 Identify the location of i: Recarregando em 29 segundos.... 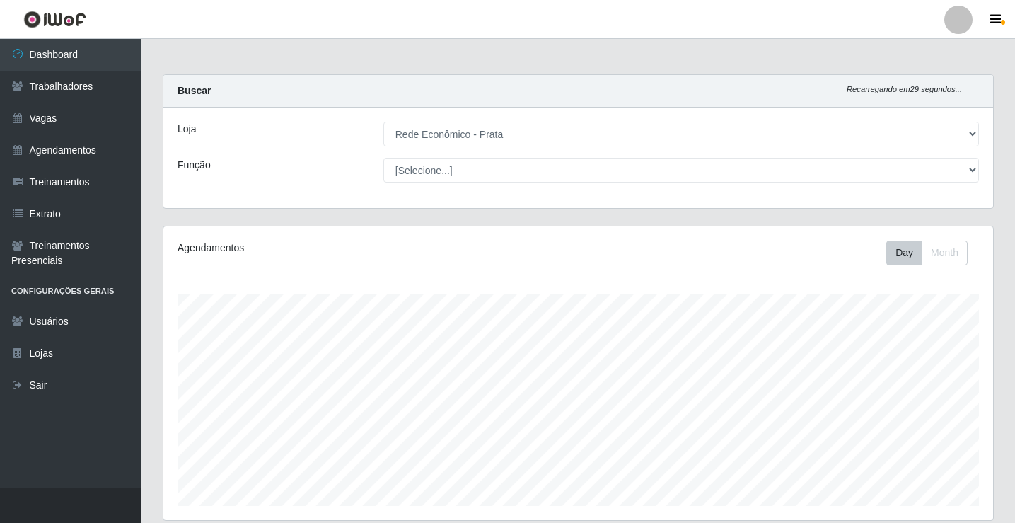
(904, 89).